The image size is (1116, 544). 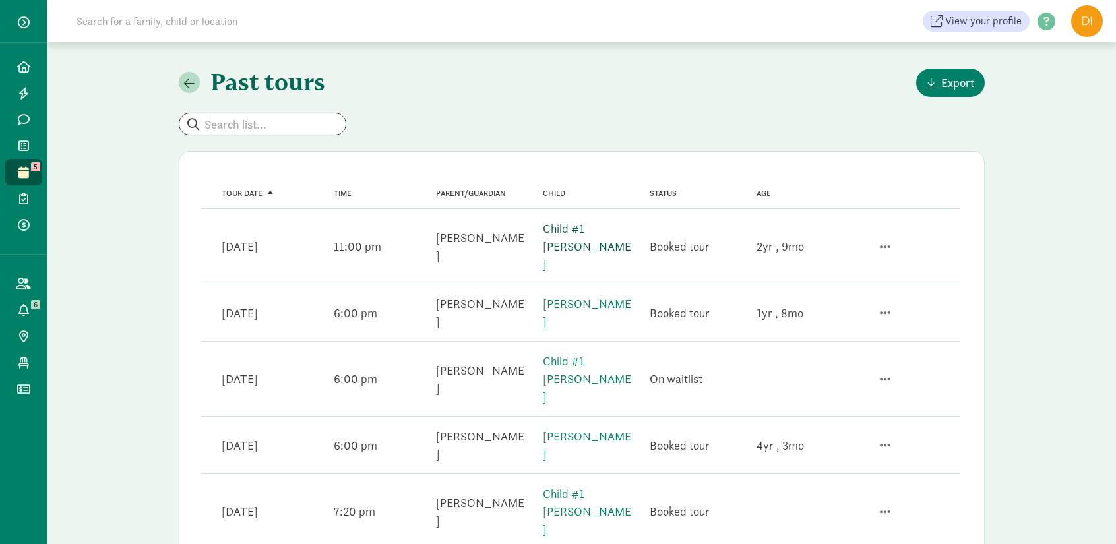 What do you see at coordinates (984, 21) in the screenshot?
I see `span: View your profile` at bounding box center [984, 21].